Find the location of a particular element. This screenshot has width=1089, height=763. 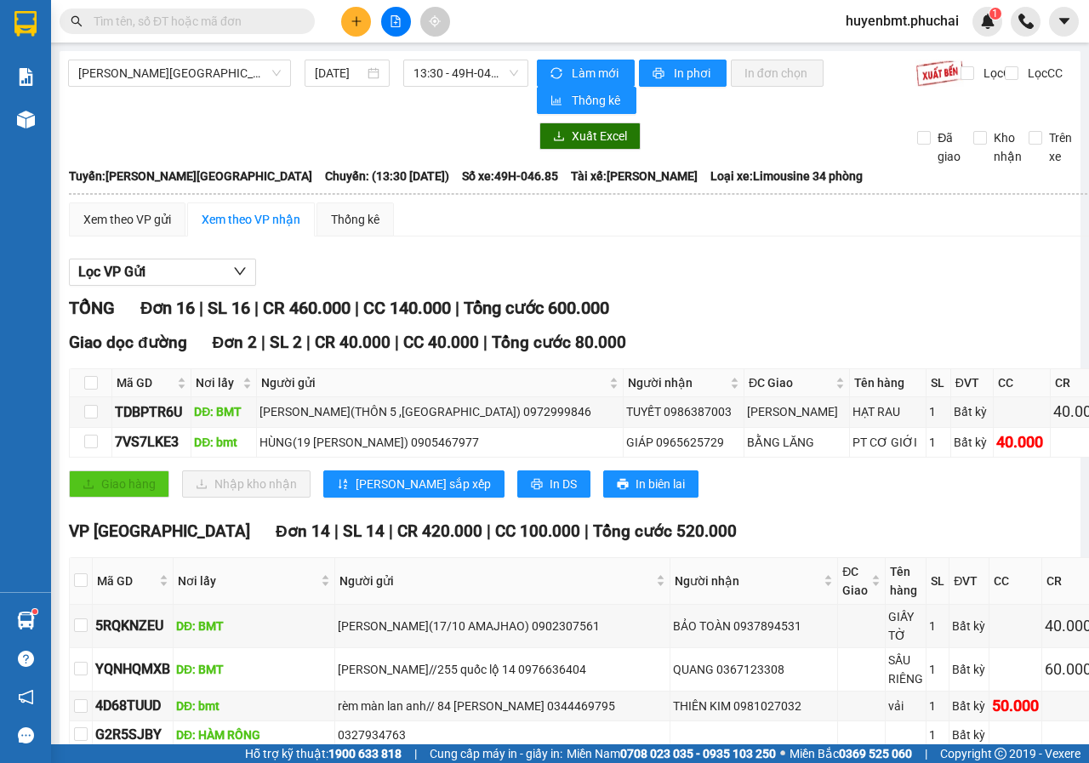

span: CR 40.000 is located at coordinates (352, 342).